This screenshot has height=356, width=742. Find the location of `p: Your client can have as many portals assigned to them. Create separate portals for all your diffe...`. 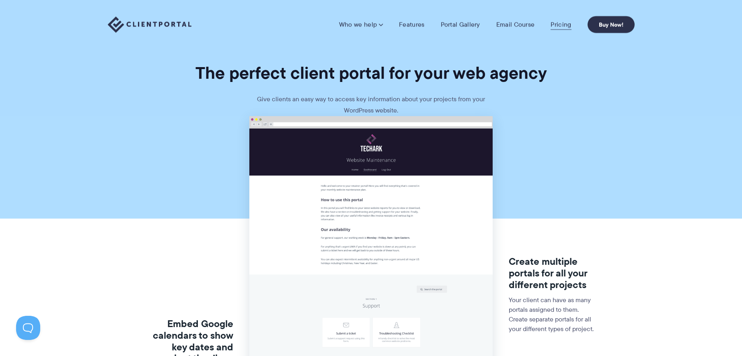

p: Your client can have as many portals assigned to them. Create separate portals for all your diffe... is located at coordinates (552, 315).